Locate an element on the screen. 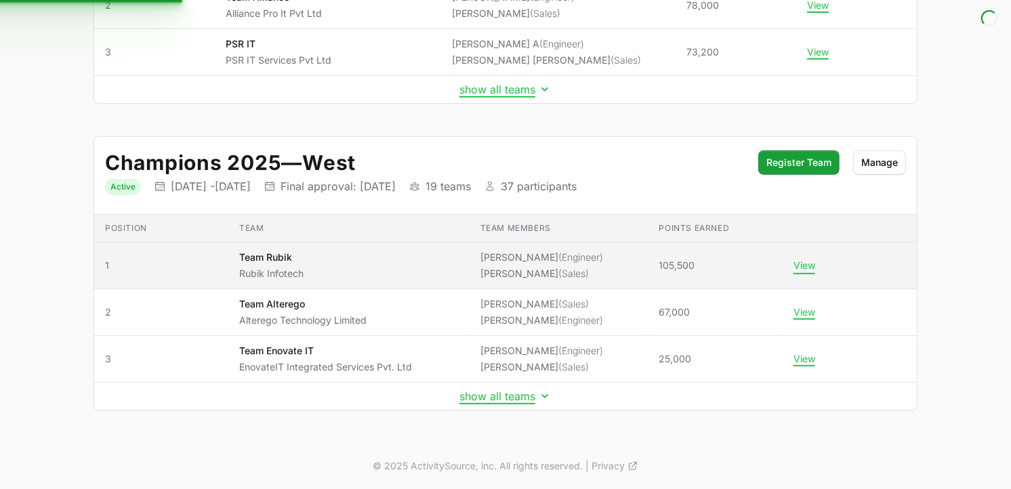  span: 2 is located at coordinates (161, 312).